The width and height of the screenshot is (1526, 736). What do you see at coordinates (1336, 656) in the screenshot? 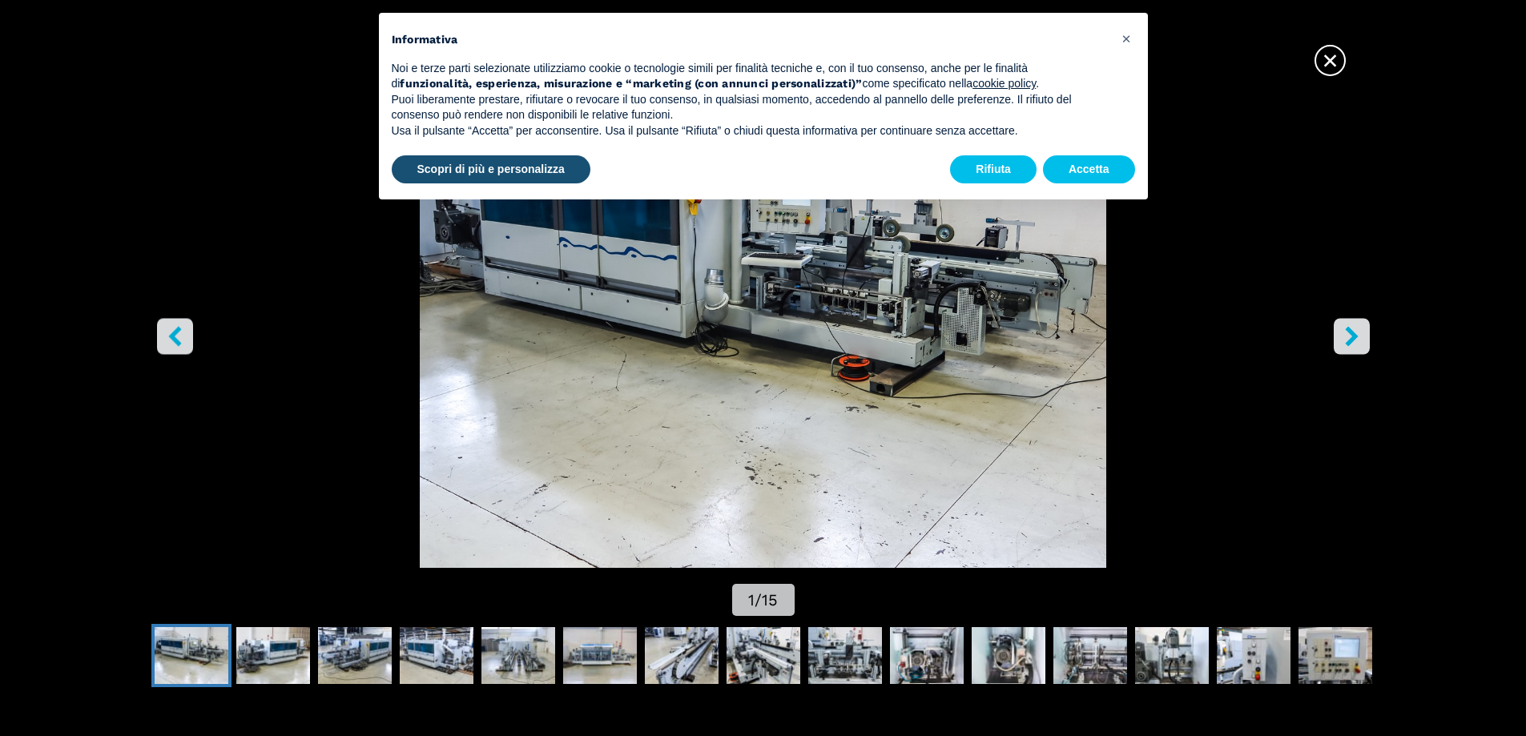
I see `button: Go to Slide 15` at bounding box center [1336, 656].